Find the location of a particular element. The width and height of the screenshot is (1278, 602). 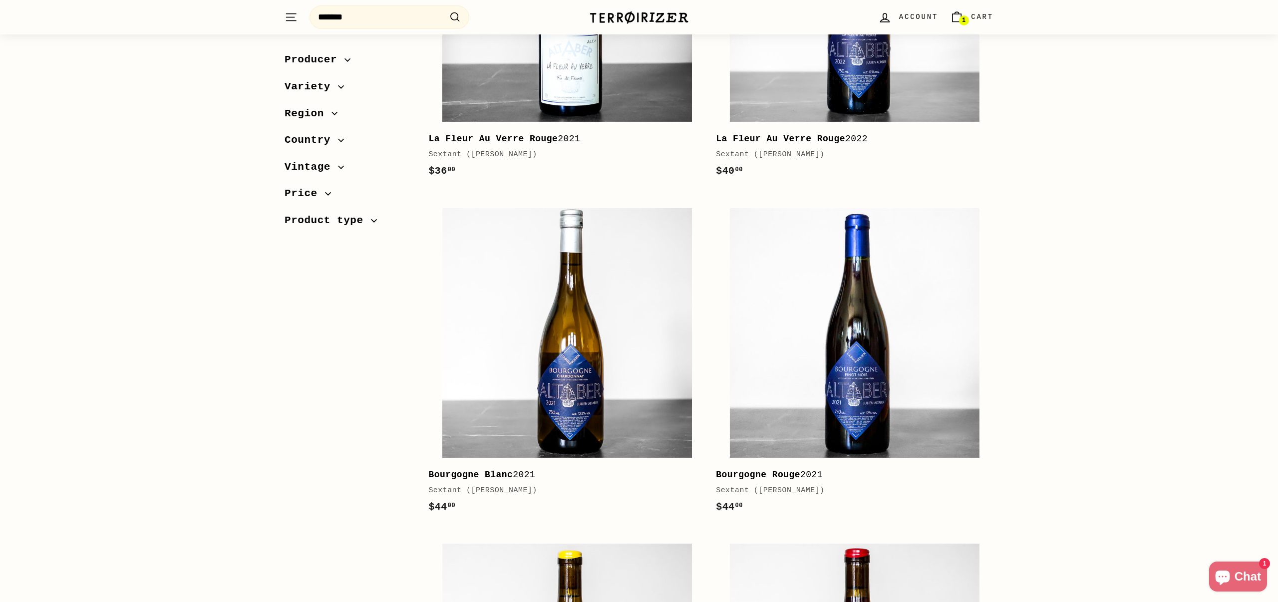

inbox-online-store-chat: Shopify online store chat is located at coordinates (1238, 577).